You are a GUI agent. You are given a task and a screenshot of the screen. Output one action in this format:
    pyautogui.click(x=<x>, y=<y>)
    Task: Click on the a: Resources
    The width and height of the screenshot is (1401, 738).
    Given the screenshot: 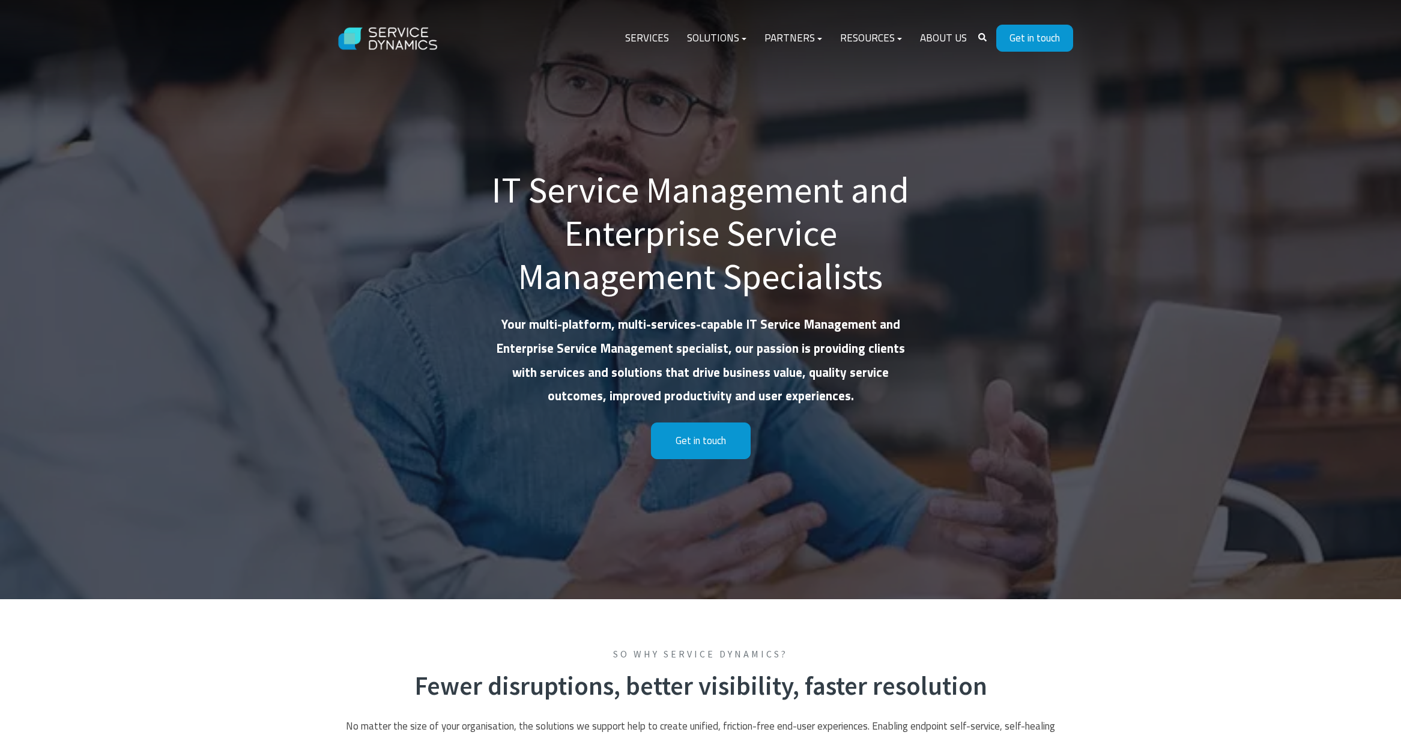 What is the action you would take?
    pyautogui.click(x=871, y=38)
    